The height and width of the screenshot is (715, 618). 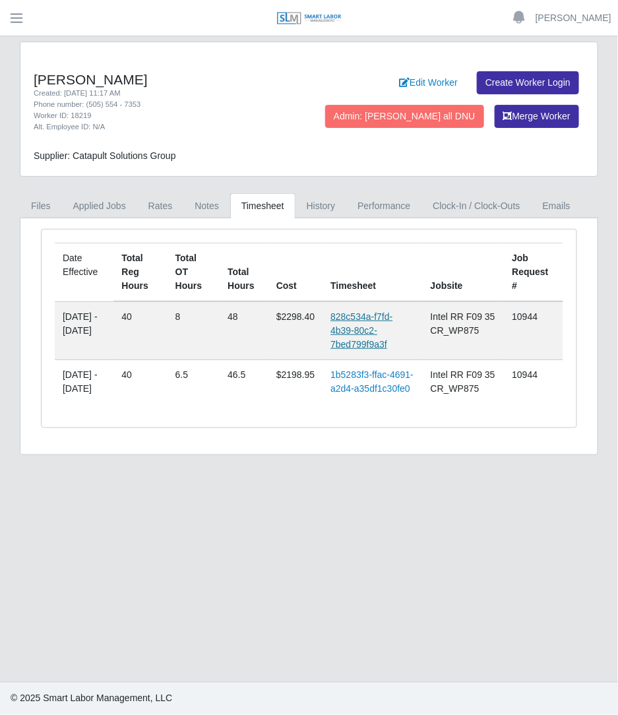 I want to click on a: Notes, so click(x=206, y=206).